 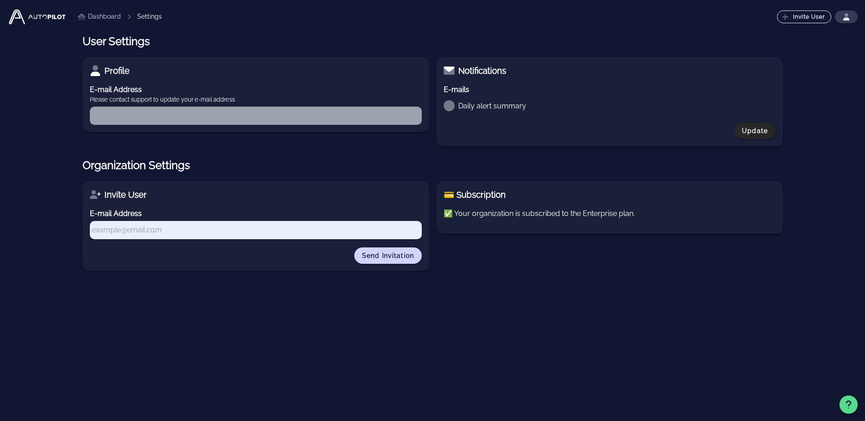 I want to click on label: Daily alert summary, so click(x=492, y=106).